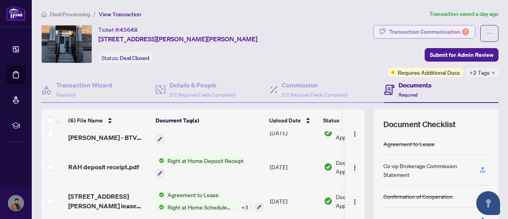 The image size is (508, 219). Describe the element at coordinates (420, 124) in the screenshot. I see `span: Document Checklist` at that location.